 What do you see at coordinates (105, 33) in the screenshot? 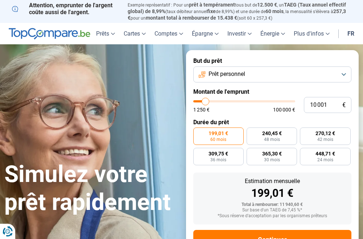
I see `a: Prêts` at bounding box center [105, 33].